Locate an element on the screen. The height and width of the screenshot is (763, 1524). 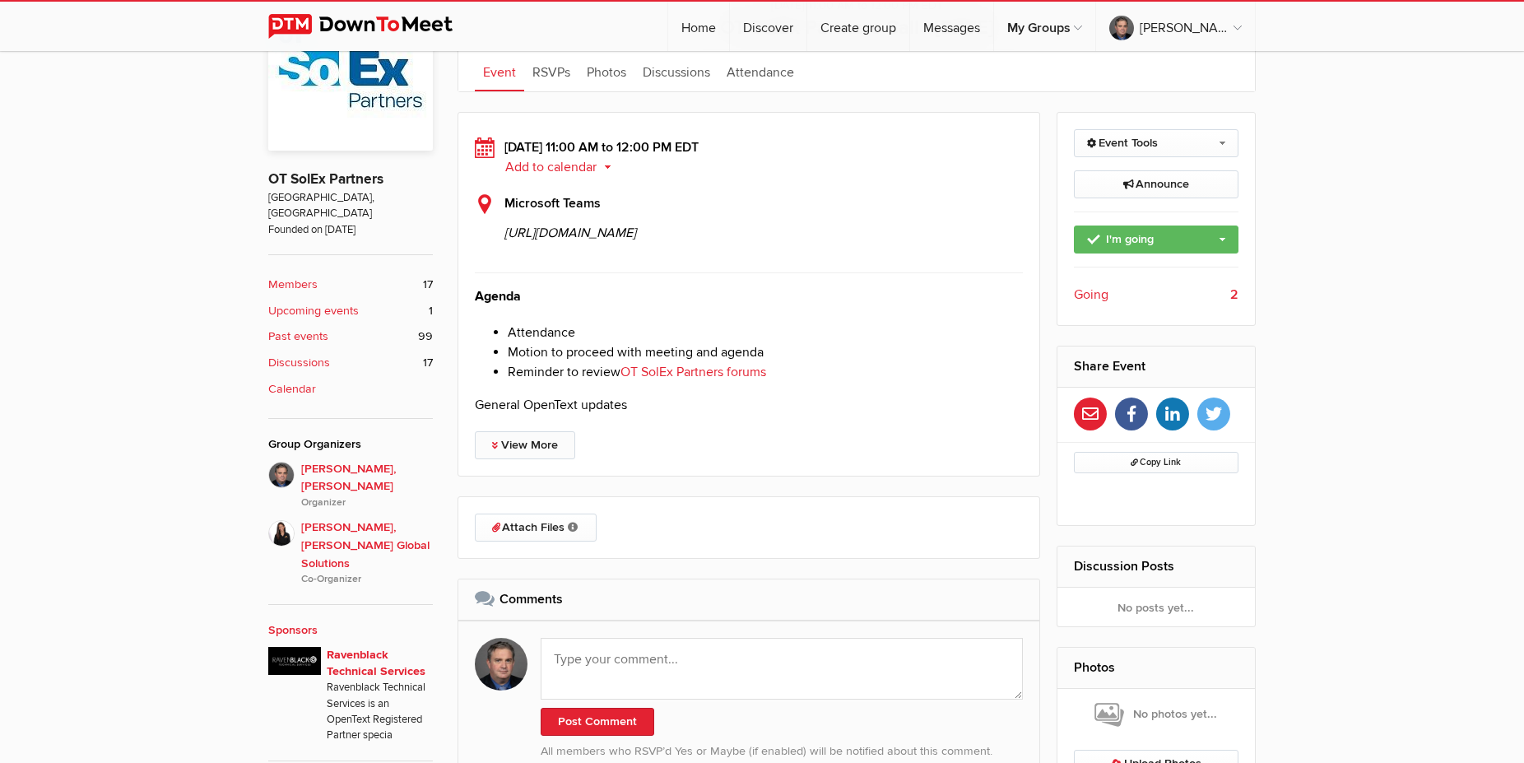
a: I'm going is located at coordinates (1156, 240).